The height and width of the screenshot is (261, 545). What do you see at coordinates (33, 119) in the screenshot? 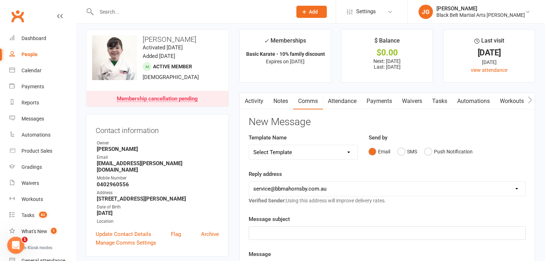
I see `div: Messages` at bounding box center [33, 119].